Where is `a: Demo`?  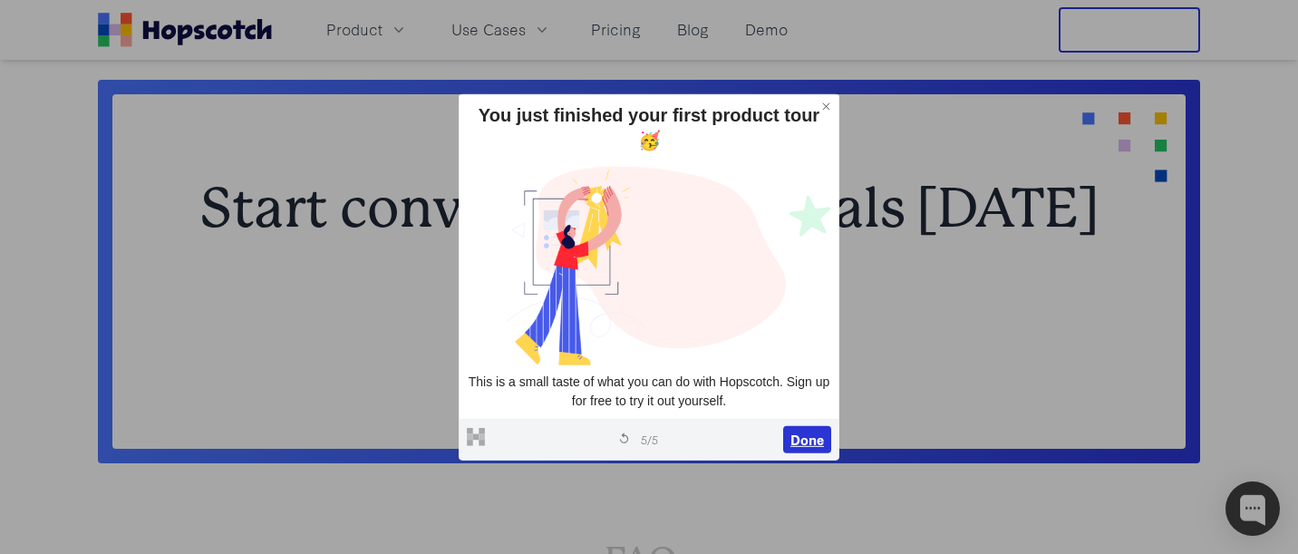
a: Demo is located at coordinates (766, 29).